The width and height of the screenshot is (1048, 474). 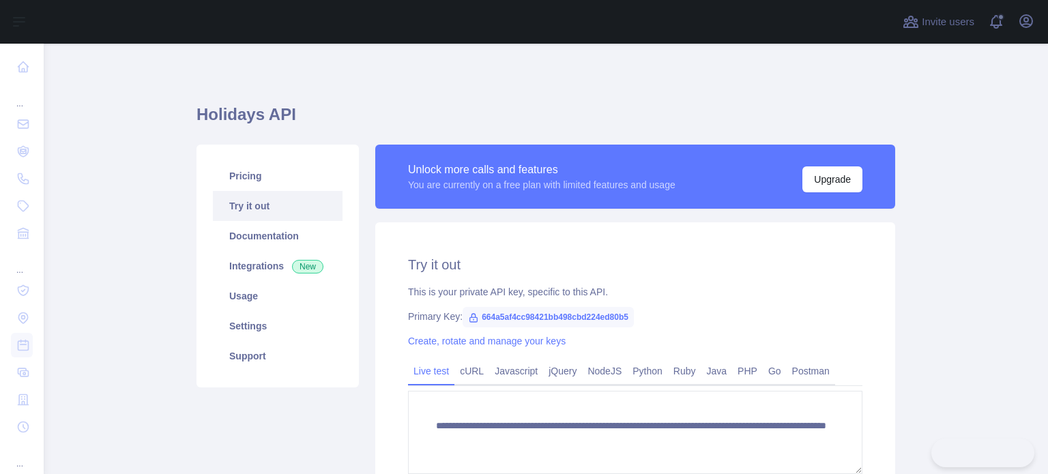 What do you see at coordinates (278, 236) in the screenshot?
I see `a: Documentation` at bounding box center [278, 236].